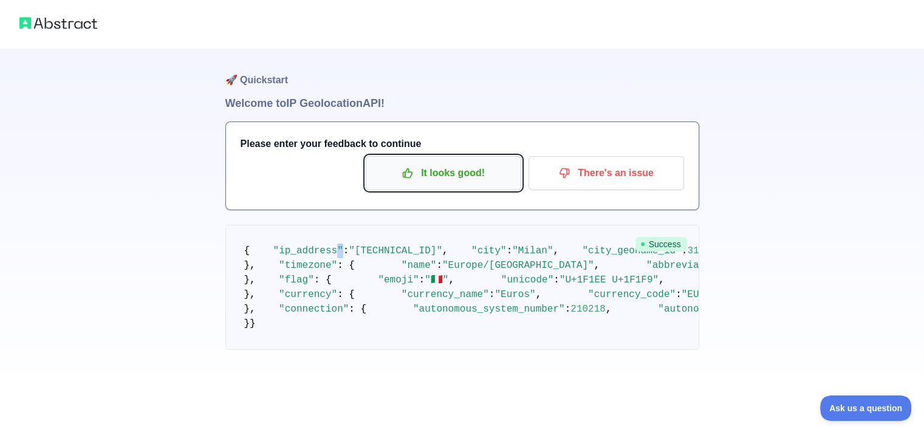  What do you see at coordinates (462, 103) in the screenshot?
I see `h1: Welcome to IP Geolocation API!` at bounding box center [462, 103].